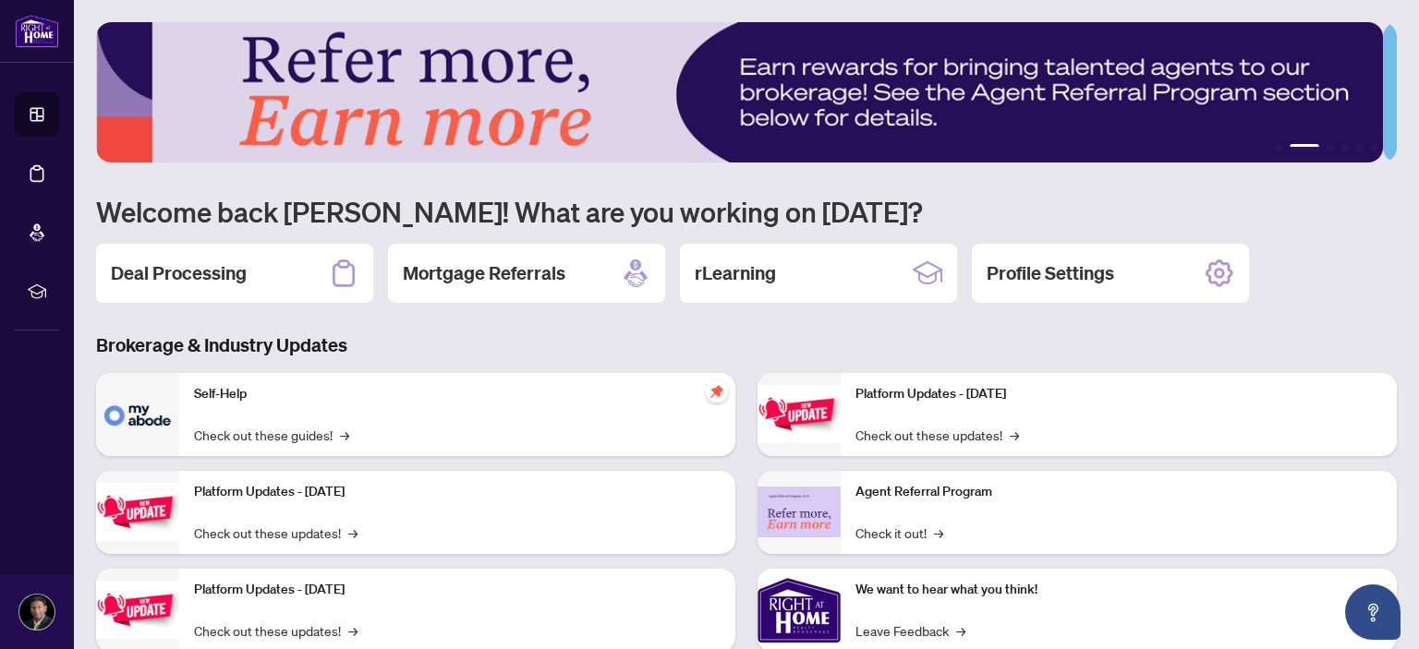 The height and width of the screenshot is (649, 1419). Describe the element at coordinates (799, 414) in the screenshot. I see `img: Platform Updates - June 23, 2025` at that location.